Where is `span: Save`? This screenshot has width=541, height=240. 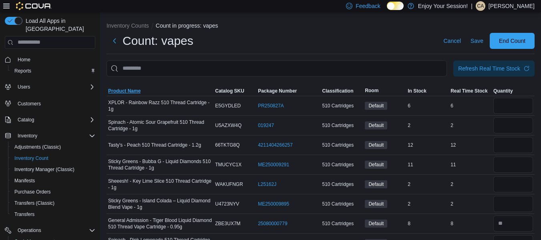 span: Save is located at coordinates (477, 41).